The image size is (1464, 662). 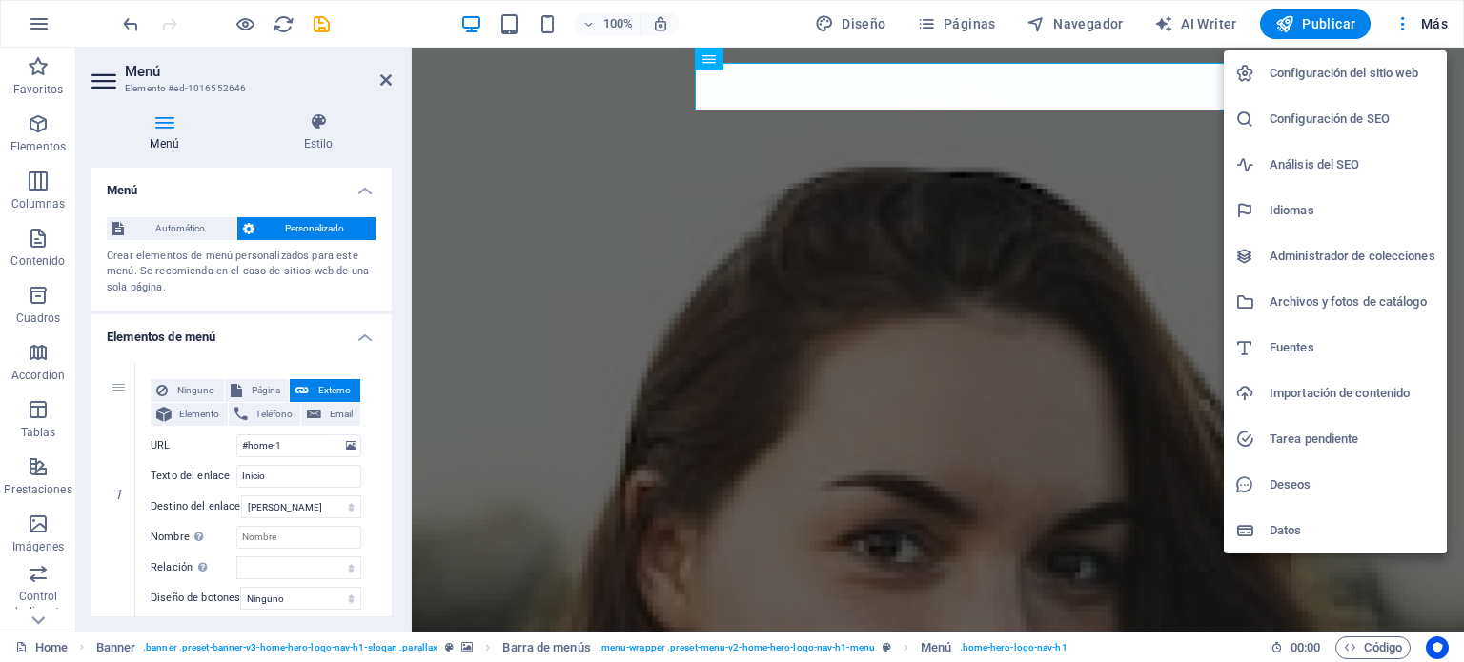 What do you see at coordinates (1352, 256) in the screenshot?
I see `h6: Administrador de colecciones` at bounding box center [1352, 256].